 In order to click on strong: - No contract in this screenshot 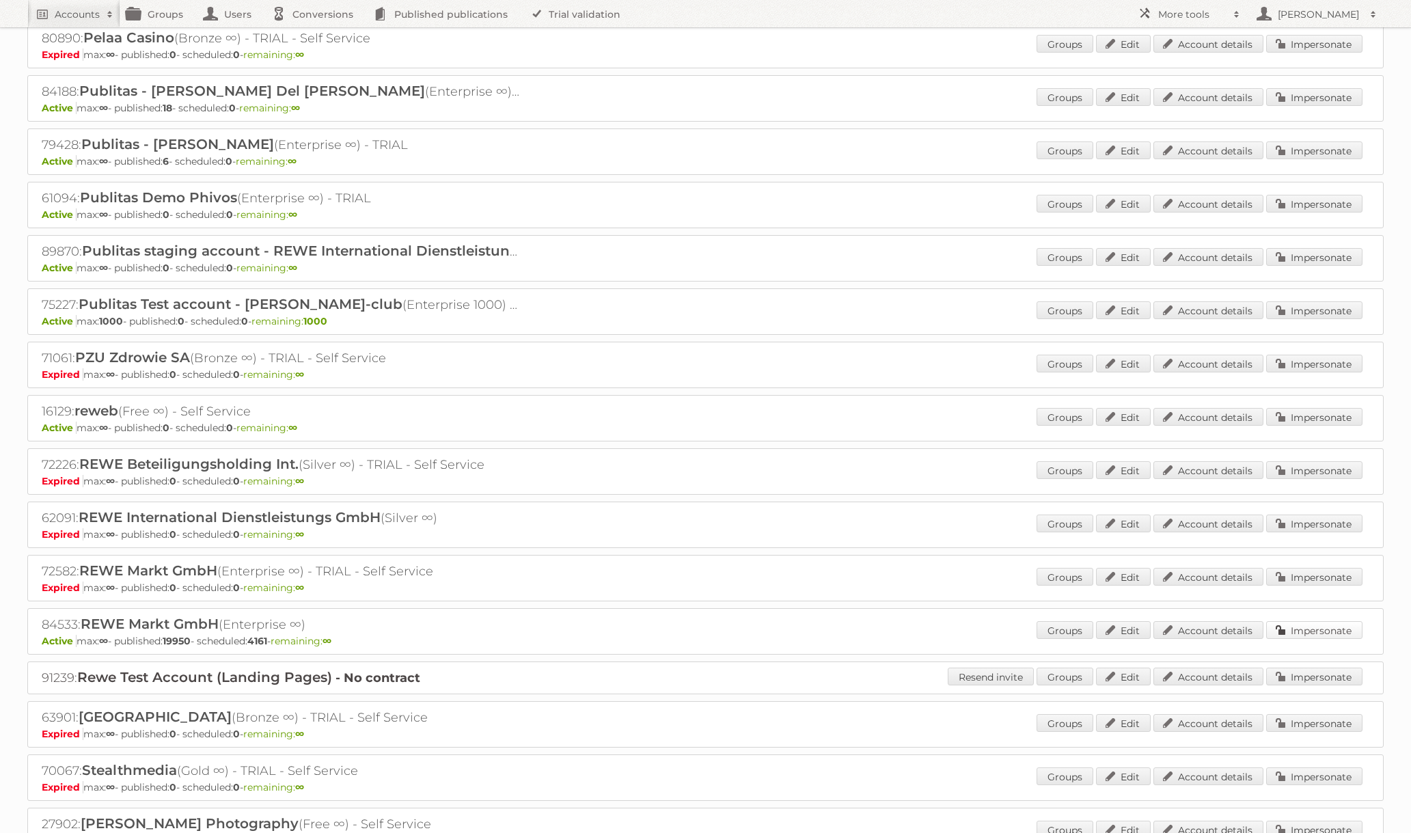, I will do `click(378, 678)`.